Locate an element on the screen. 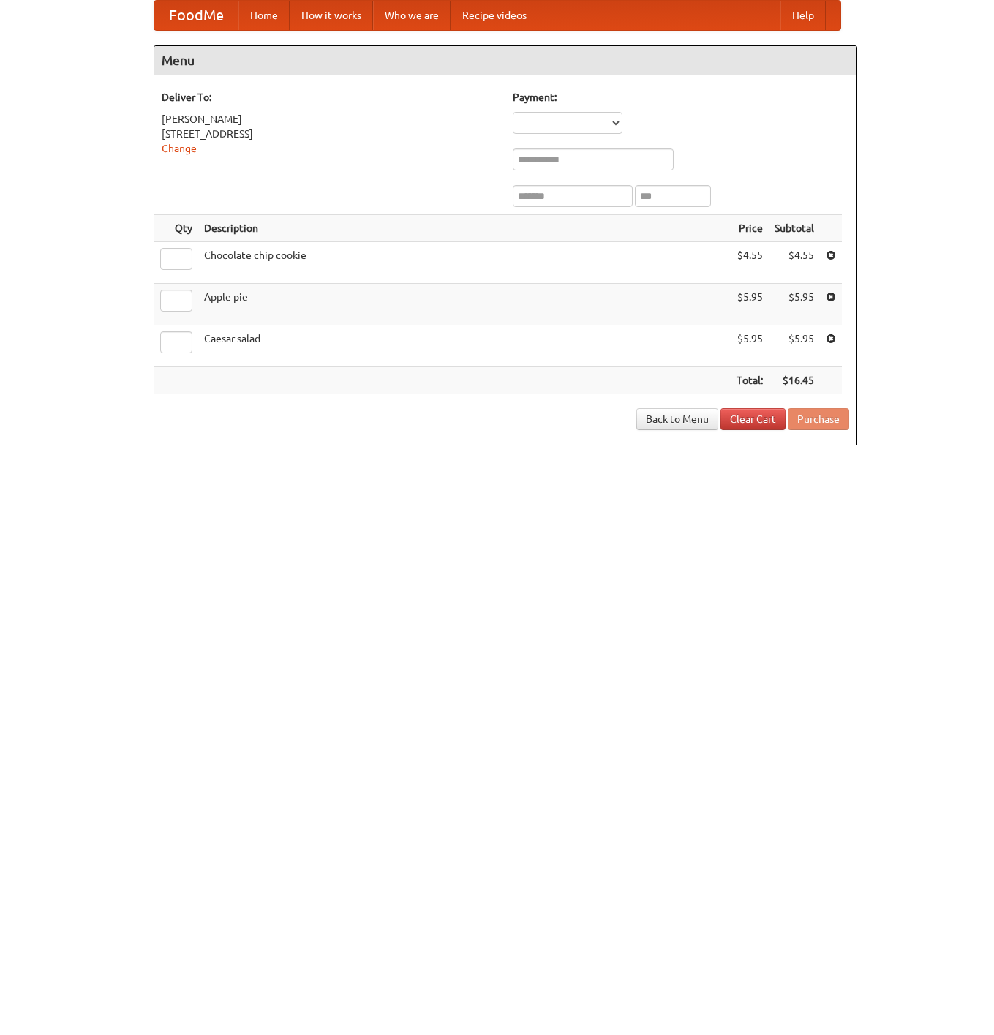 Image resolution: width=994 pixels, height=1035 pixels. a: Back to Menu is located at coordinates (677, 419).